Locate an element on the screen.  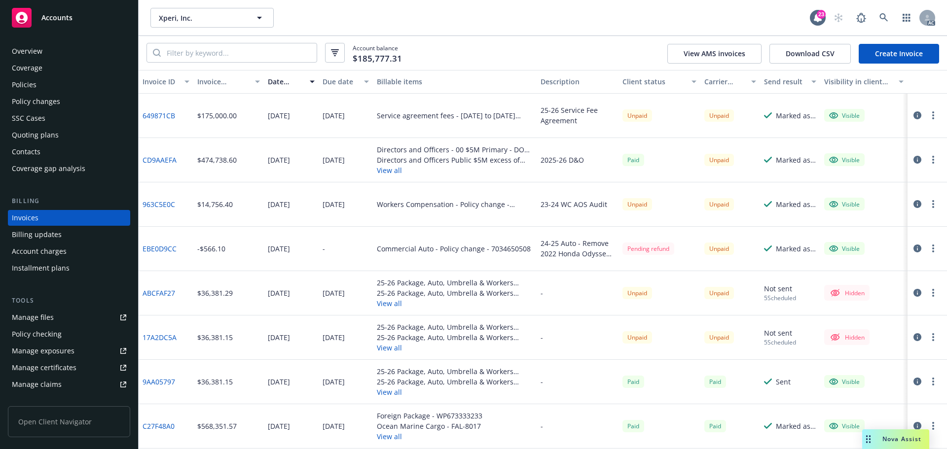
div: Overview is located at coordinates (27, 51).